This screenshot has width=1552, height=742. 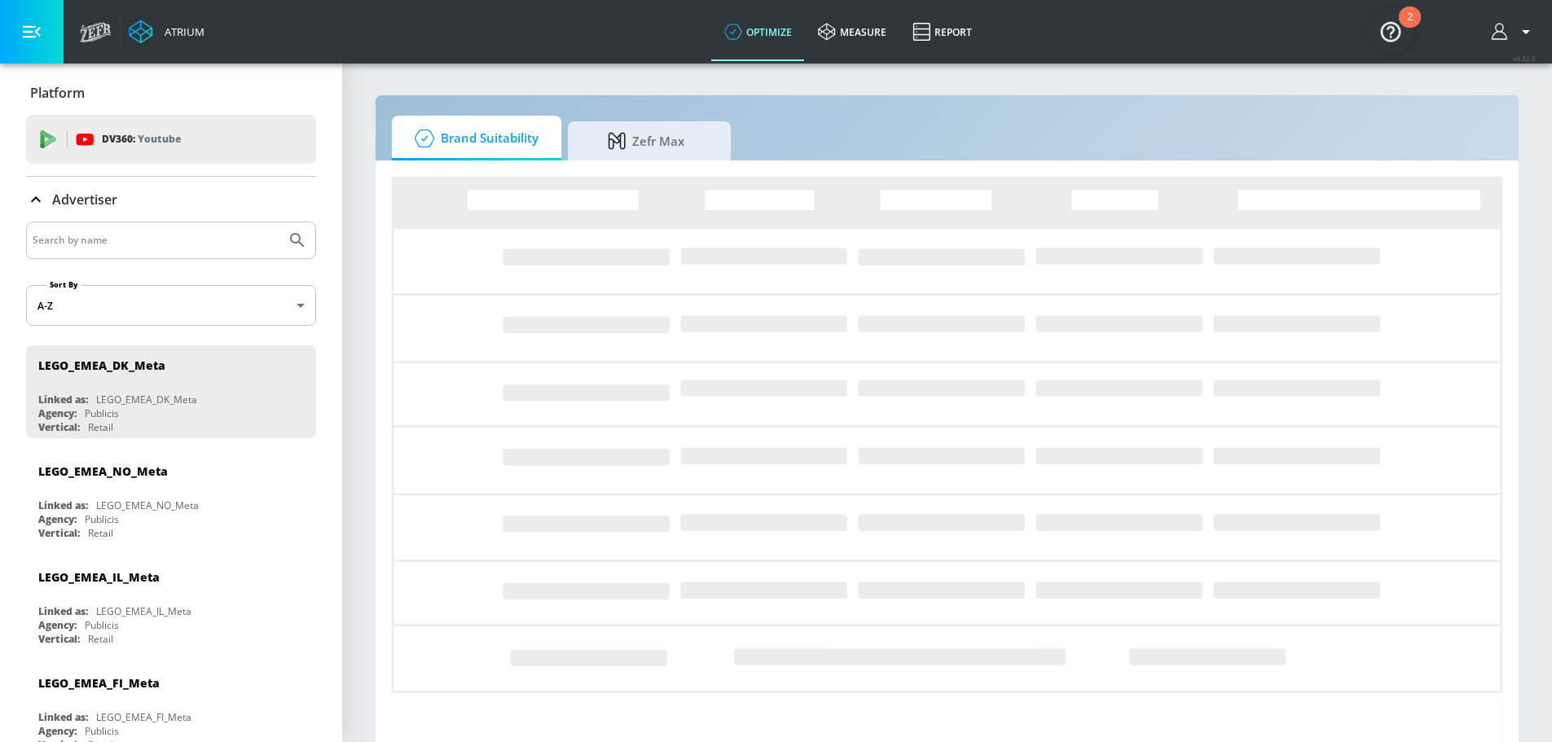 What do you see at coordinates (171, 139) in the screenshot?
I see `div: DV360: Youtube` at bounding box center [171, 139].